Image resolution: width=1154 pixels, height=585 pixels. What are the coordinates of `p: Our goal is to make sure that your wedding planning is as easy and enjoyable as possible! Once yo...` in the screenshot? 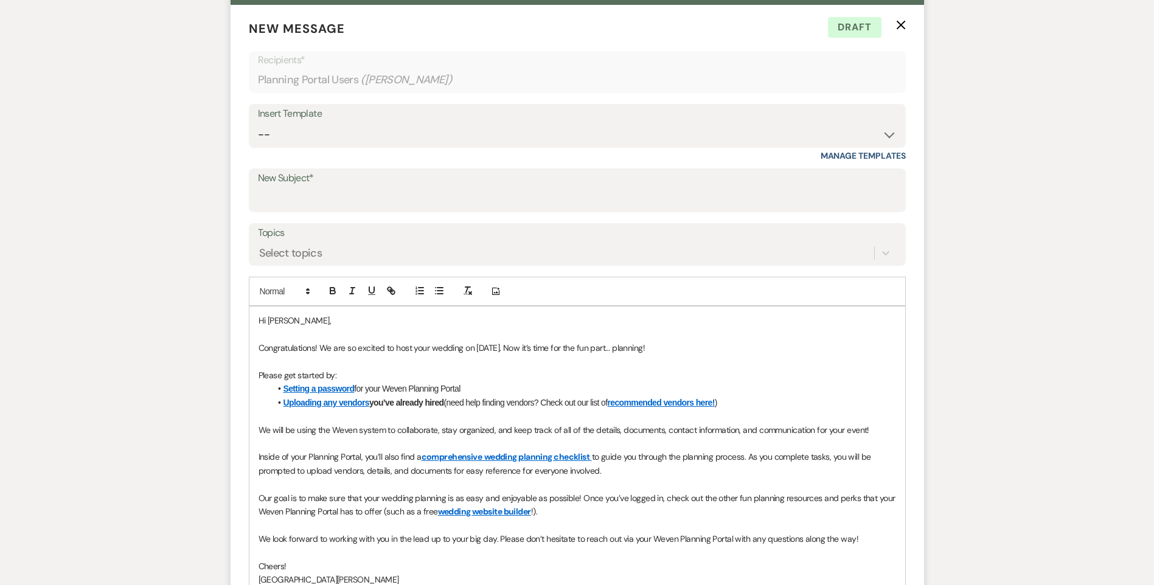 It's located at (577, 505).